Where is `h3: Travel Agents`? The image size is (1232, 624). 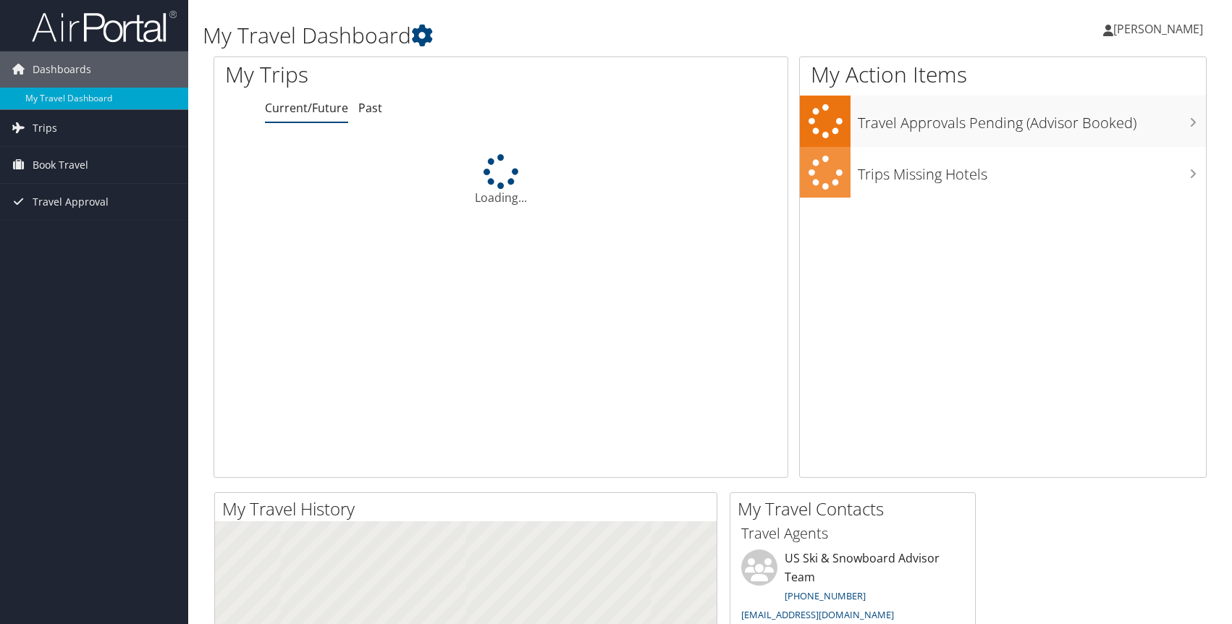 h3: Travel Agents is located at coordinates (852, 533).